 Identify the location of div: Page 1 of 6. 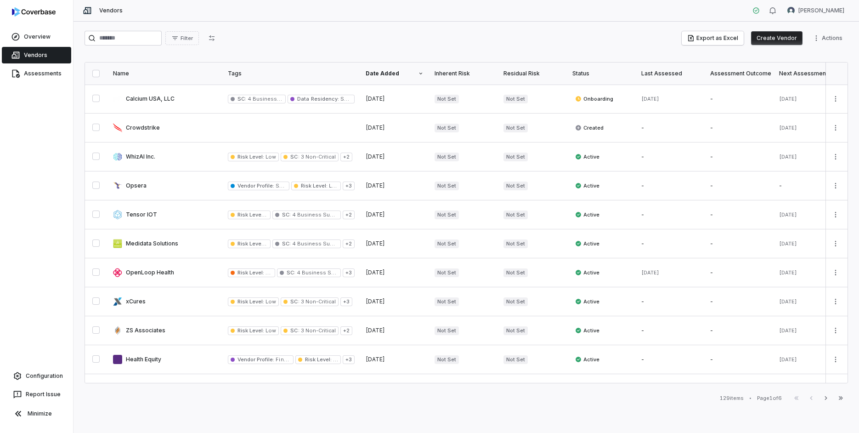
(769, 398).